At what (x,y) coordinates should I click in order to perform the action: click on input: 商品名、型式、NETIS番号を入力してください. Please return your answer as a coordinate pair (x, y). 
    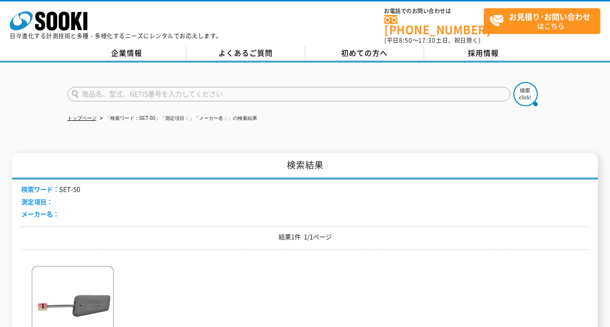
    Looking at the image, I should click on (289, 94).